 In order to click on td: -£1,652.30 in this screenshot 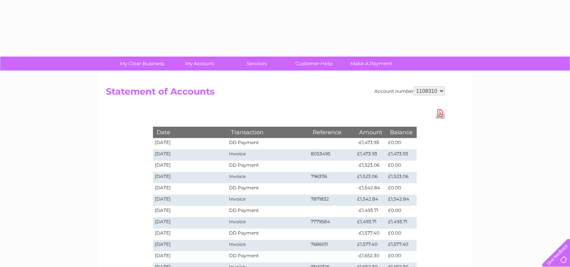, I will do `click(370, 256)`.